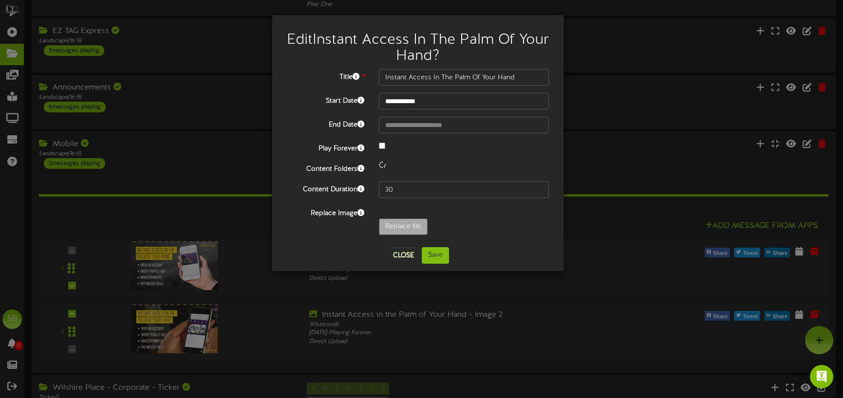 The image size is (843, 398). Describe the element at coordinates (325, 188) in the screenshot. I see `label: Content Duration` at that location.